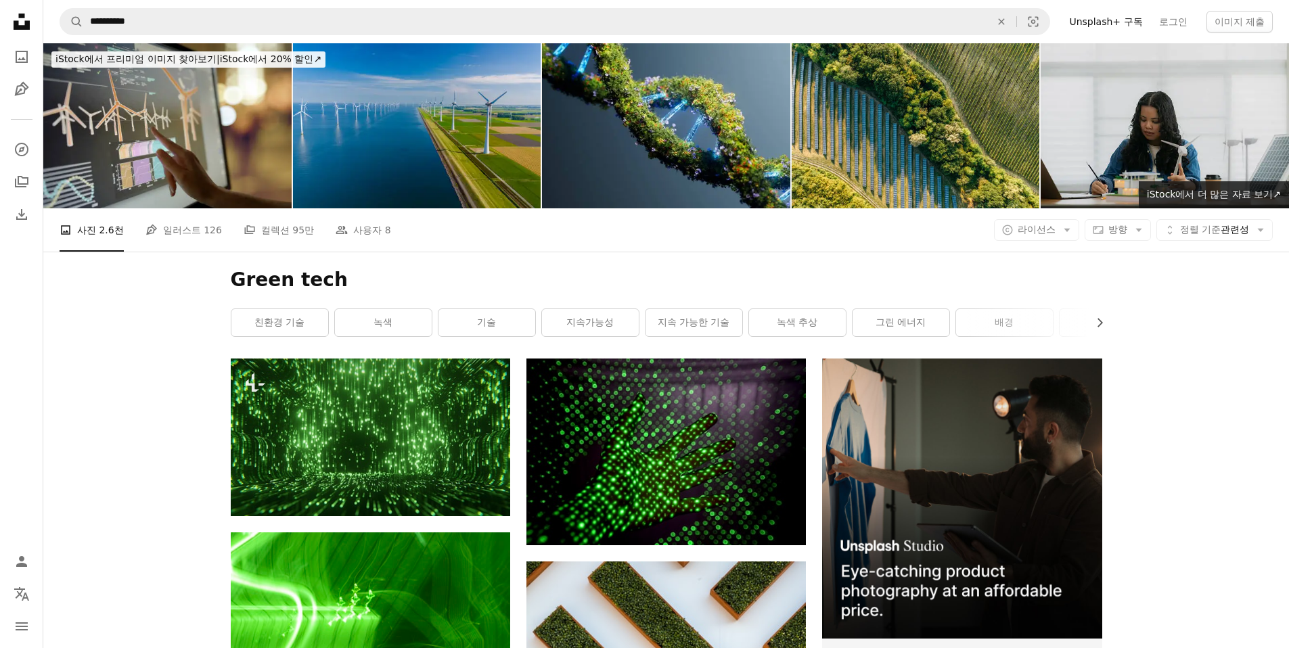 The width and height of the screenshot is (1289, 648). What do you see at coordinates (388, 230) in the screenshot?
I see `span: 8` at bounding box center [388, 230].